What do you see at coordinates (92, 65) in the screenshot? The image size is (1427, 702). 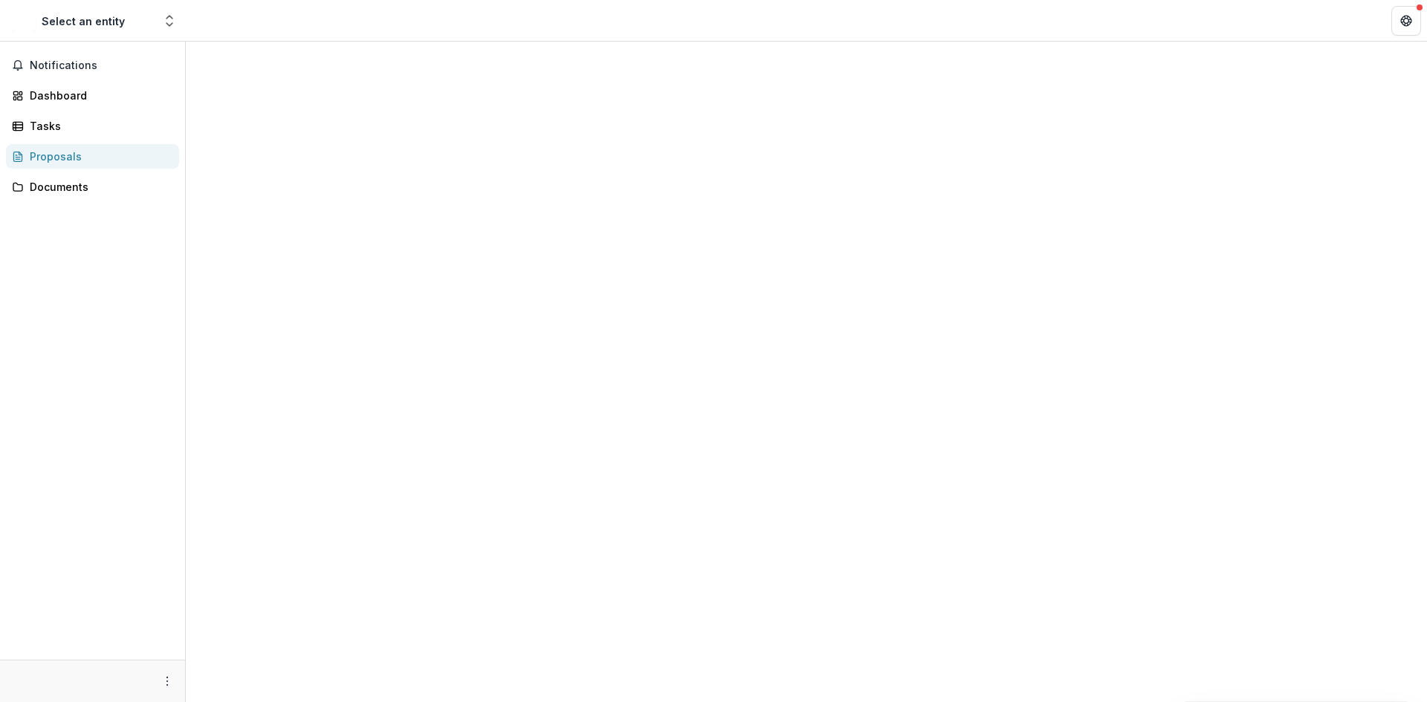 I see `button: Notifications` at bounding box center [92, 65].